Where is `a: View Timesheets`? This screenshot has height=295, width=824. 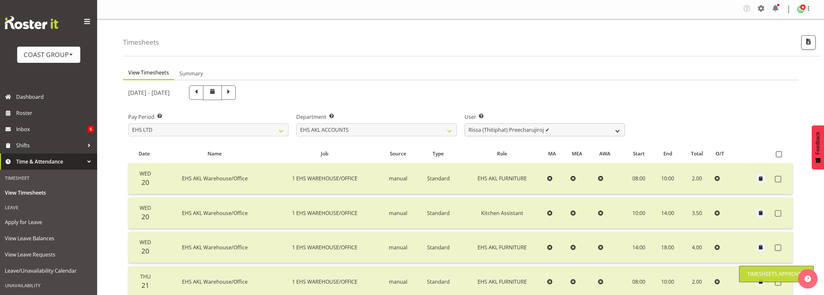 a: View Timesheets is located at coordinates (49, 193).